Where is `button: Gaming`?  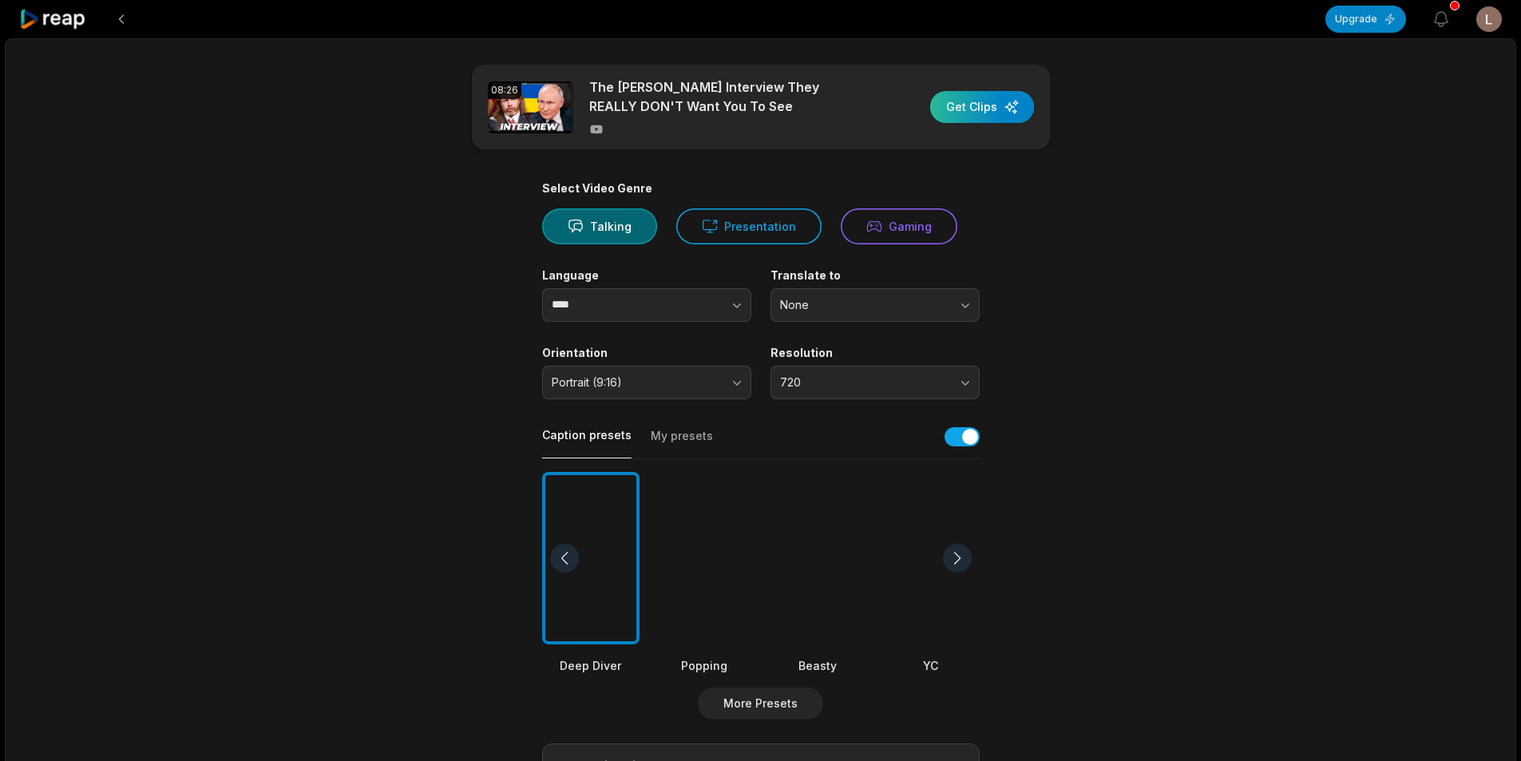
button: Gaming is located at coordinates (899, 226).